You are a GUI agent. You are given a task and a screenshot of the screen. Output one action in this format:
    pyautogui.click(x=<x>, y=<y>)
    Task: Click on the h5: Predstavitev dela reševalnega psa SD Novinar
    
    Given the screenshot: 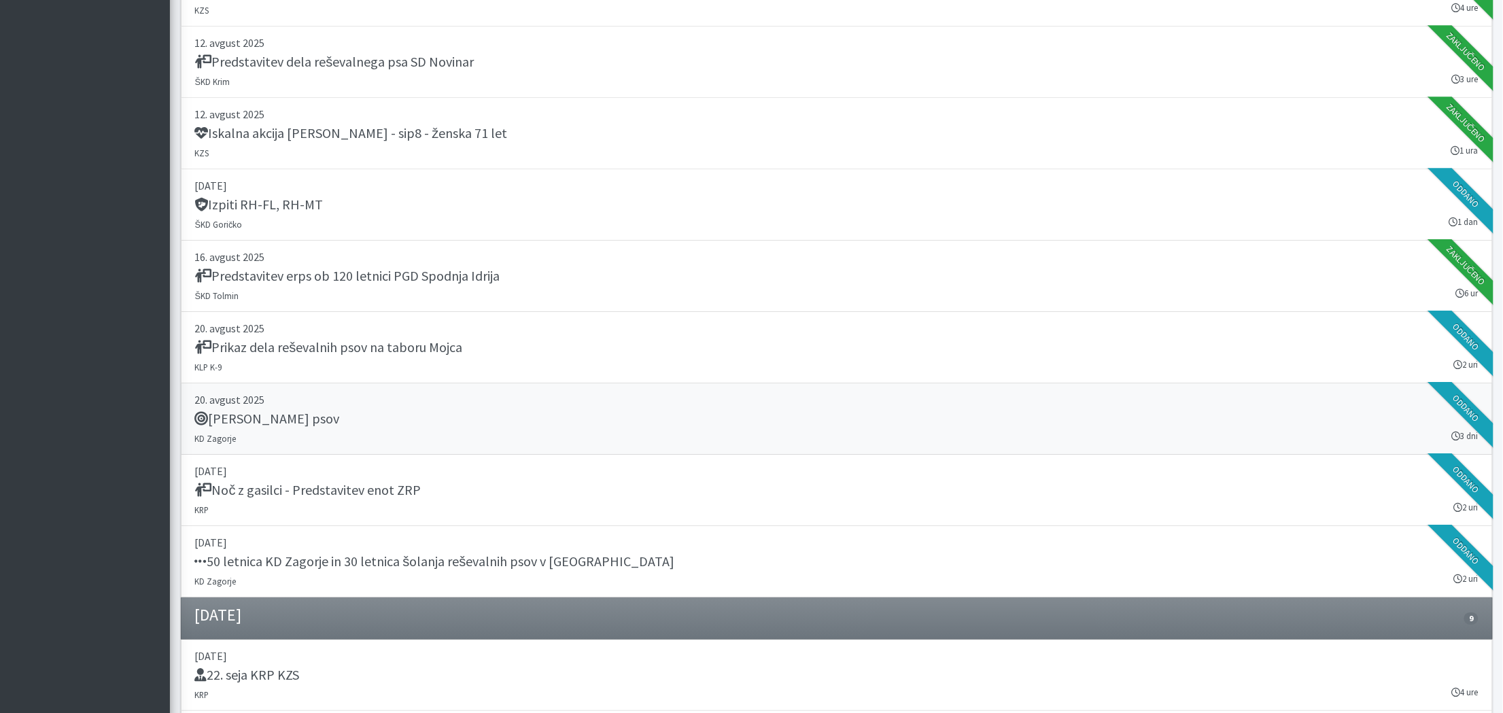 What is the action you would take?
    pyautogui.click(x=335, y=62)
    